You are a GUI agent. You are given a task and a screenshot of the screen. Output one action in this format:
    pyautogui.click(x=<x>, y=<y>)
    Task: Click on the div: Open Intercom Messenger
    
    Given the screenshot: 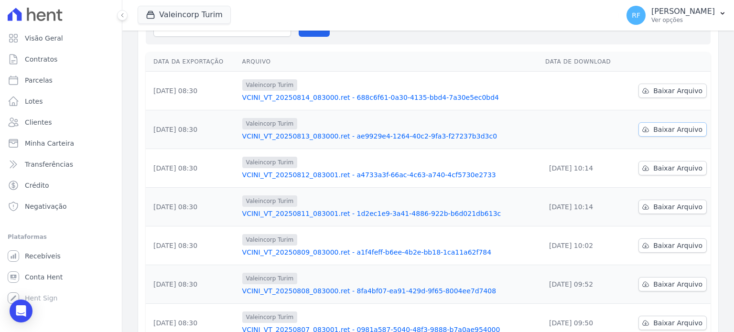 What is the action you would take?
    pyautogui.click(x=21, y=311)
    